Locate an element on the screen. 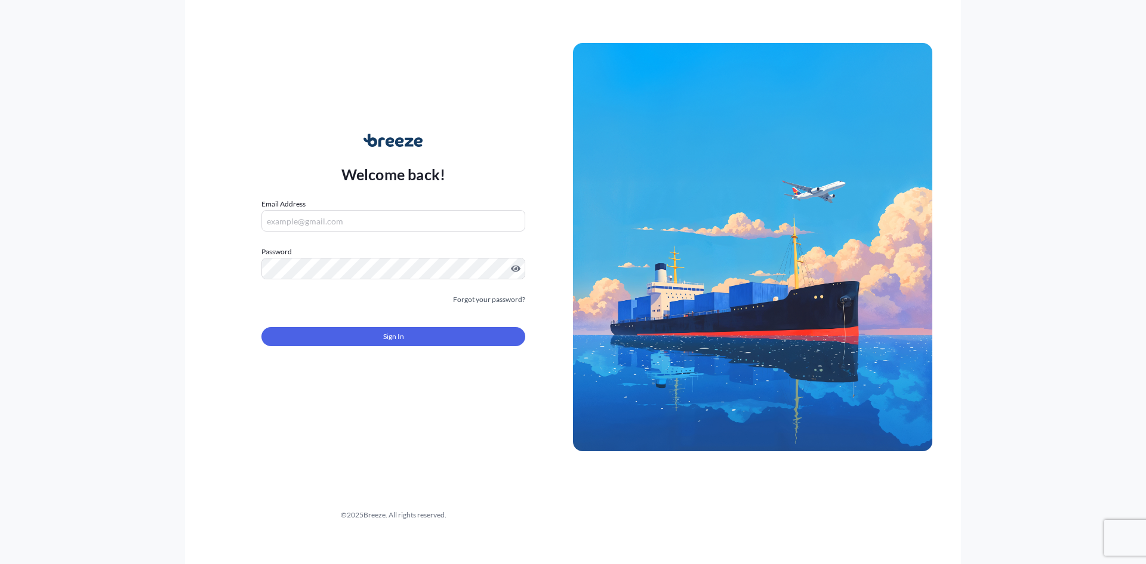 The height and width of the screenshot is (564, 1146). label: Email Address is located at coordinates (284, 204).